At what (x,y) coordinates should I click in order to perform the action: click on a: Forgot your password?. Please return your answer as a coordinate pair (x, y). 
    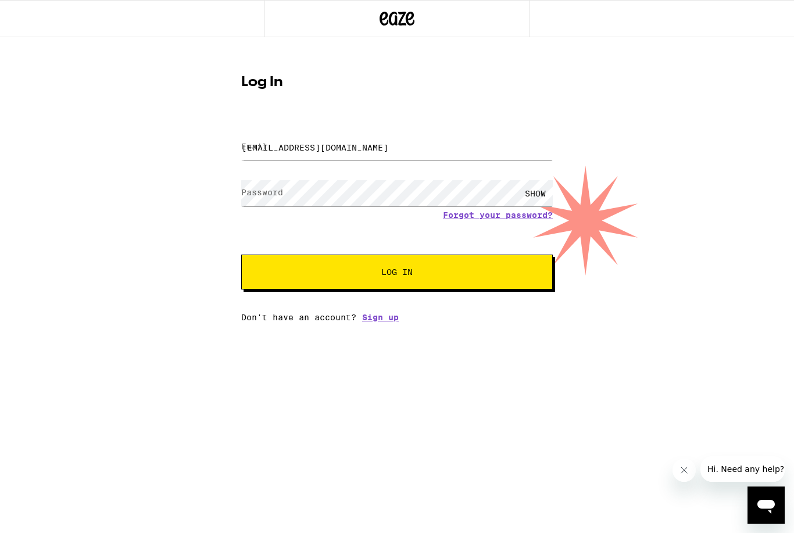
    Looking at the image, I should click on (497, 215).